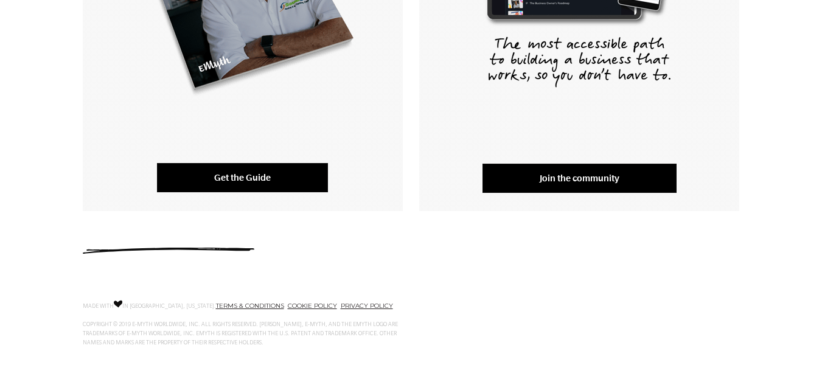 This screenshot has height=390, width=822. Describe the element at coordinates (169, 251) in the screenshot. I see `img: underline.svg` at that location.